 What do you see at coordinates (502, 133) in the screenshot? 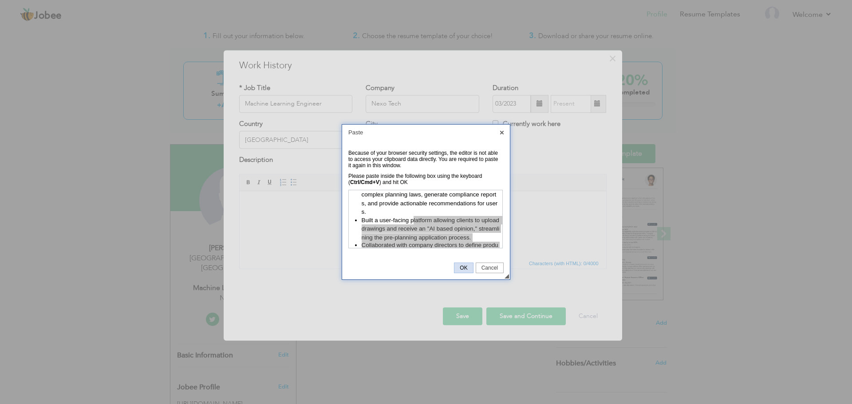
I see `a: Close` at bounding box center [502, 133].